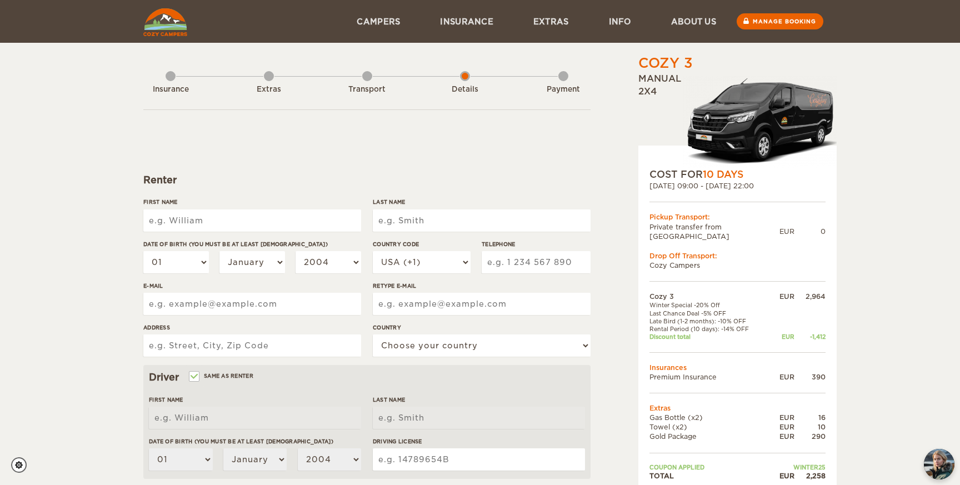 The width and height of the screenshot is (960, 485). I want to click on td: Insurances, so click(737, 367).